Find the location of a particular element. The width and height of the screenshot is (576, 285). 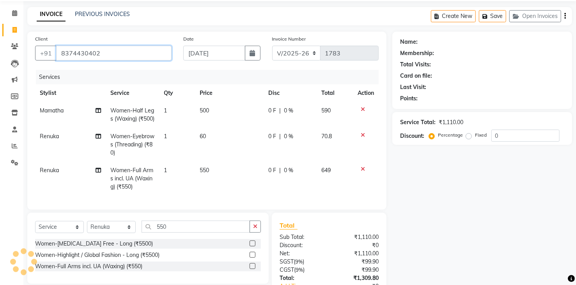

span: CGST is located at coordinates (286, 269).